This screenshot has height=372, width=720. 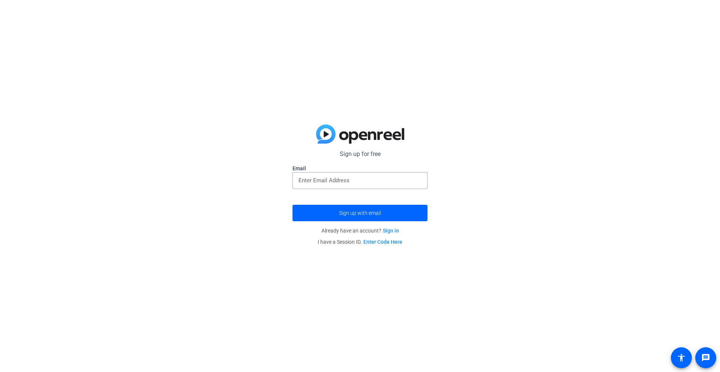 I want to click on img: blue-gradient.svg, so click(x=360, y=134).